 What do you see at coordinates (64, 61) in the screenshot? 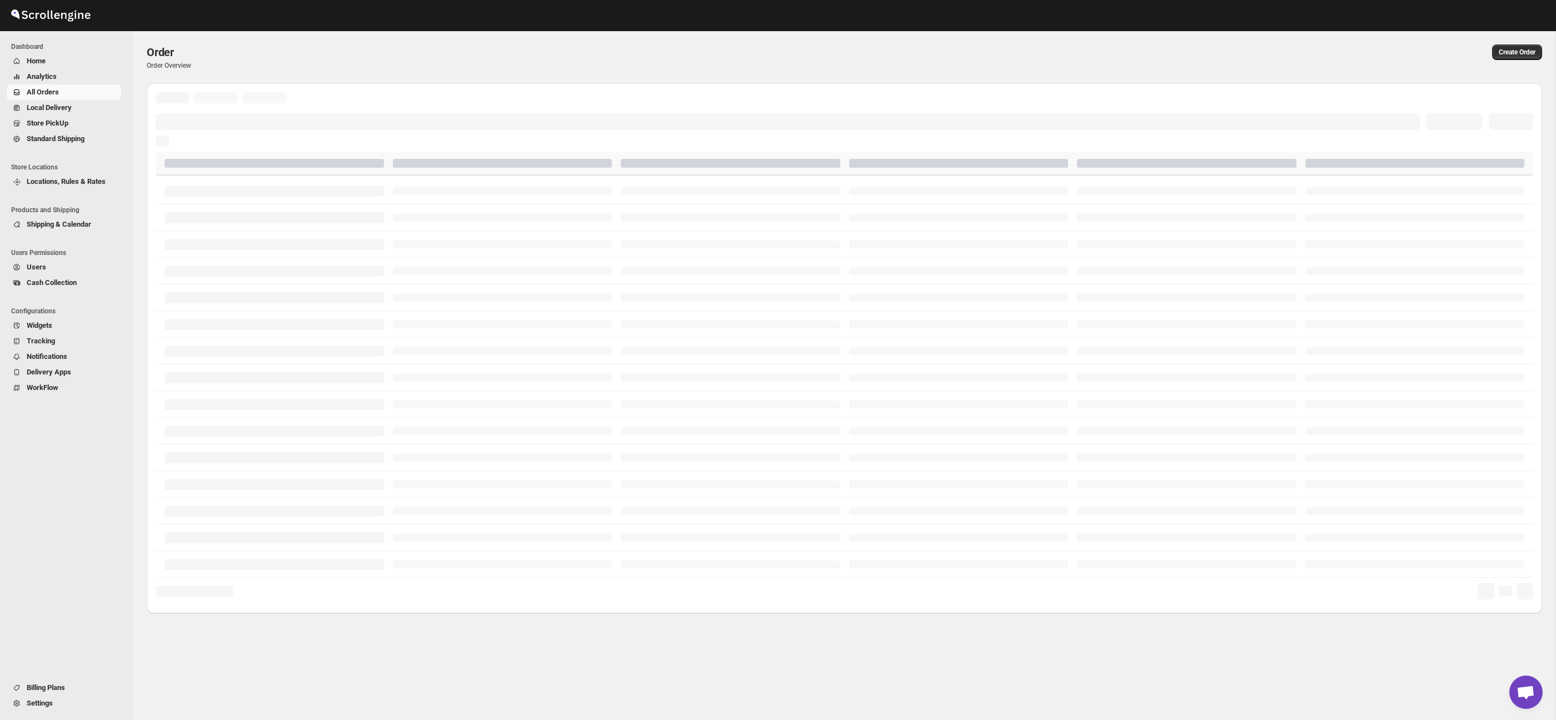
I see `button: Home` at bounding box center [64, 61].